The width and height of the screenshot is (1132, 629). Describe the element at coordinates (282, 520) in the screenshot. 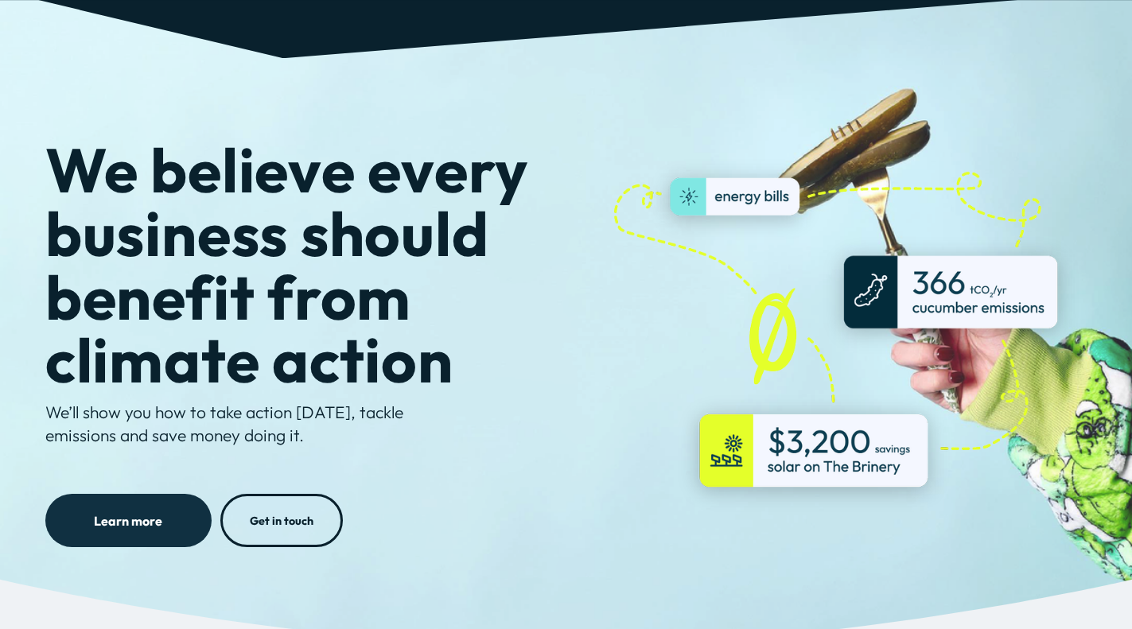

I see `a: Get in touch` at that location.